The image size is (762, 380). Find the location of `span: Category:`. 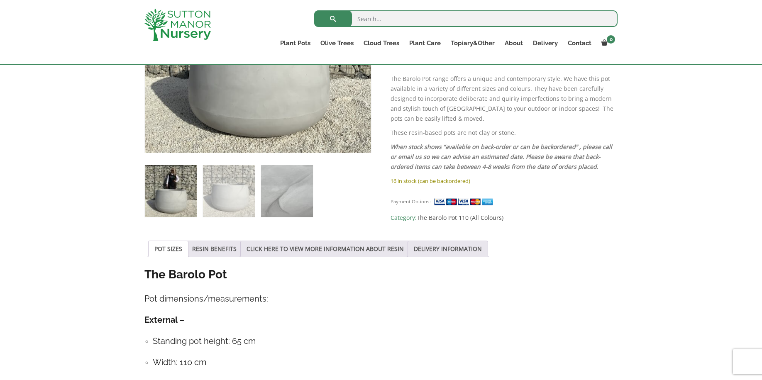

span: Category: is located at coordinates (504, 218).